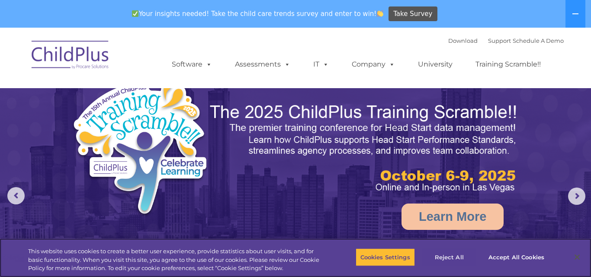  What do you see at coordinates (413, 14) in the screenshot?
I see `span: Take Survey` at bounding box center [413, 14].